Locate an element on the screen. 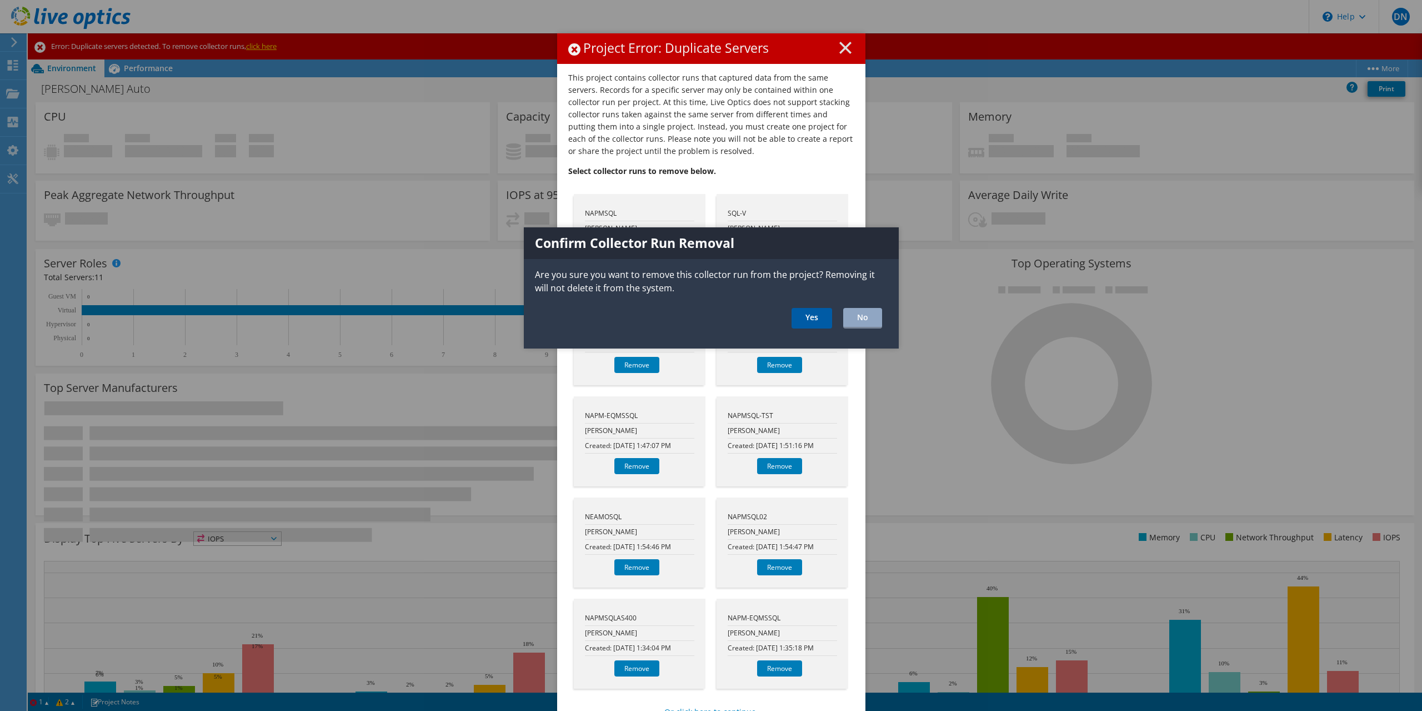  h1: Confirm Collector Run Removal is located at coordinates (711, 243).